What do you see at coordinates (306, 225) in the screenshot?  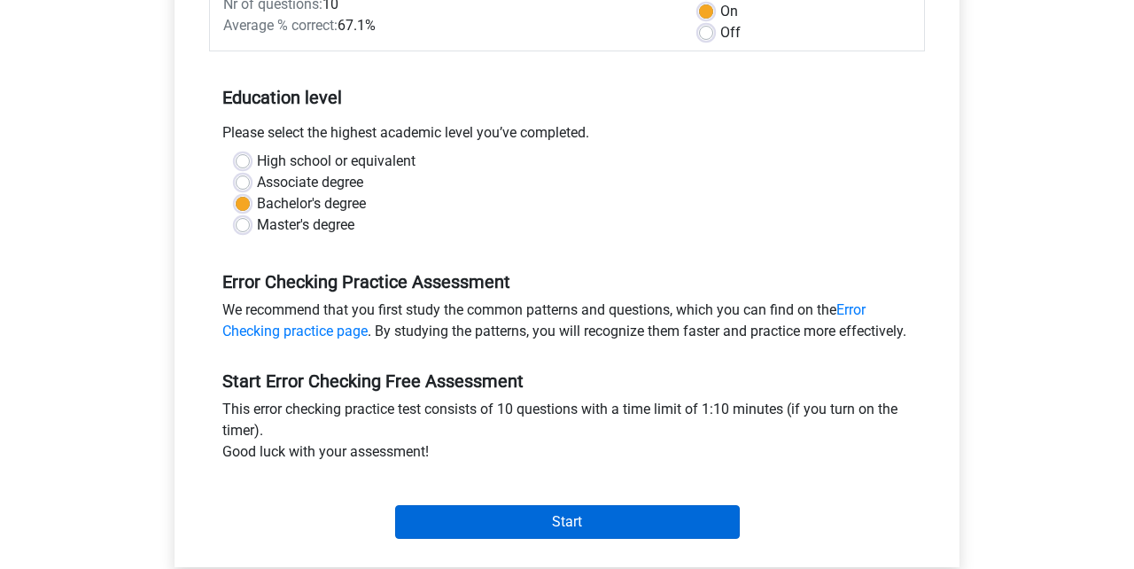 I see `label: Master's degree` at bounding box center [306, 225].